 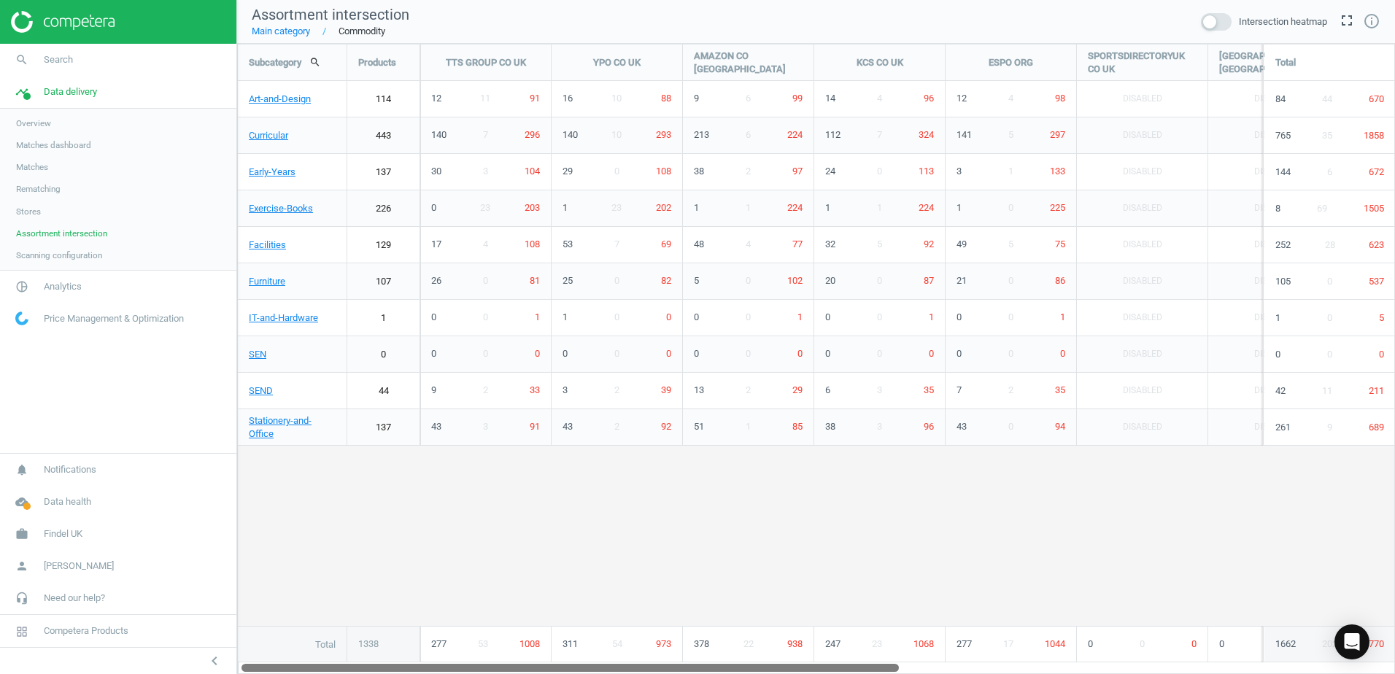 What do you see at coordinates (22, 470) in the screenshot?
I see `i: notifications` at bounding box center [22, 470].